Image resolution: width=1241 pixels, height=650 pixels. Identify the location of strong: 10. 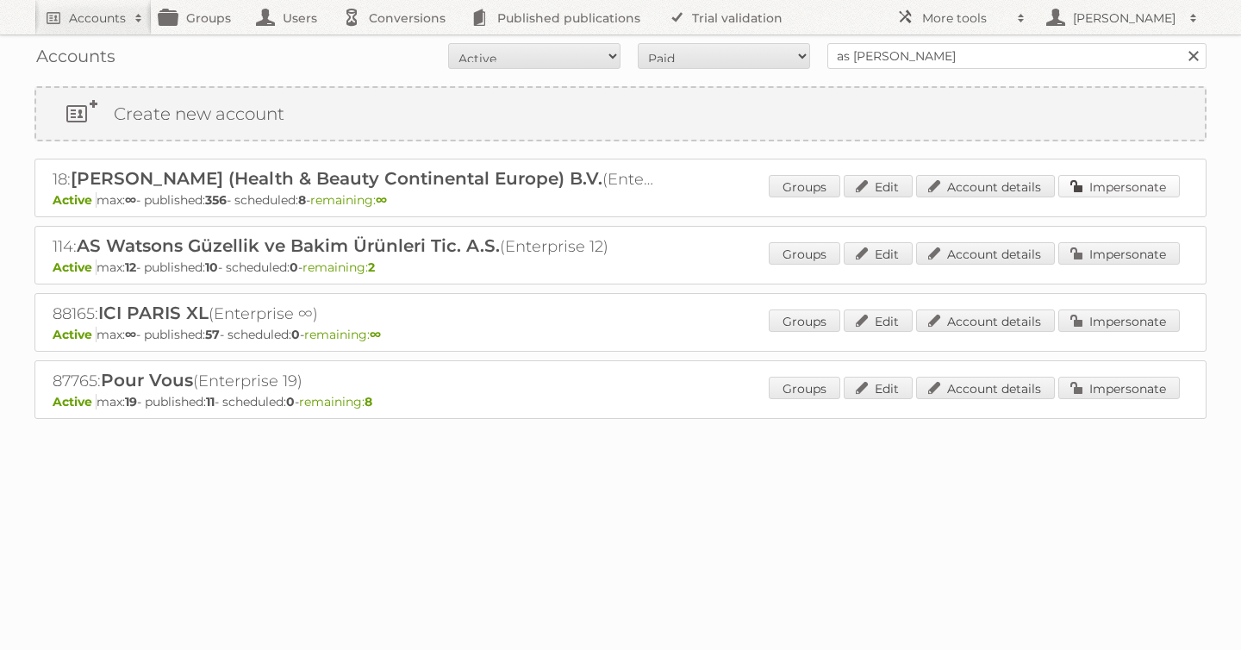
(211, 267).